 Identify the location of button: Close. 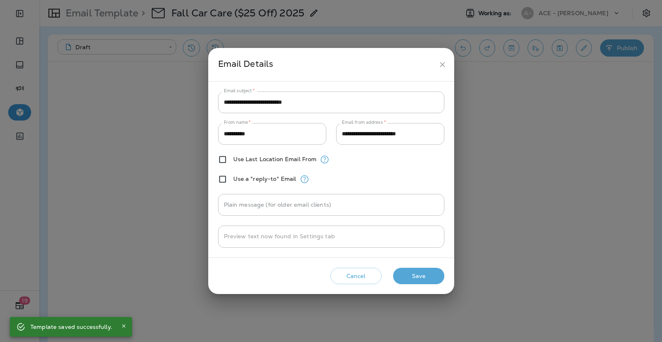
(124, 326).